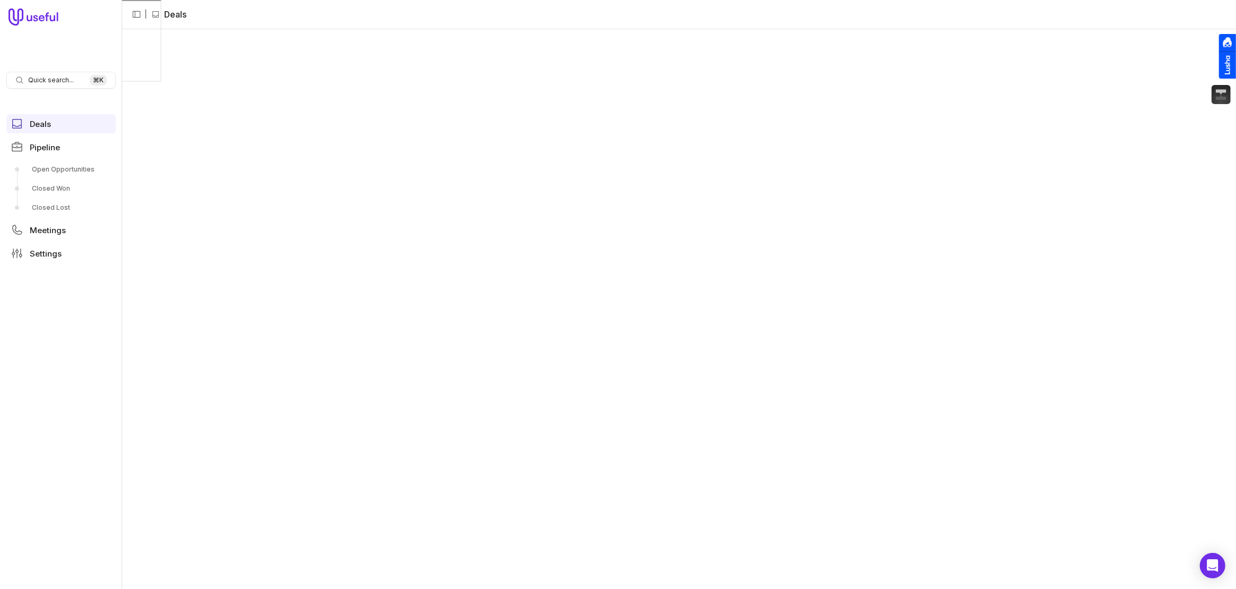 The width and height of the screenshot is (1236, 589). What do you see at coordinates (169, 14) in the screenshot?
I see `li: Deals` at bounding box center [169, 14].